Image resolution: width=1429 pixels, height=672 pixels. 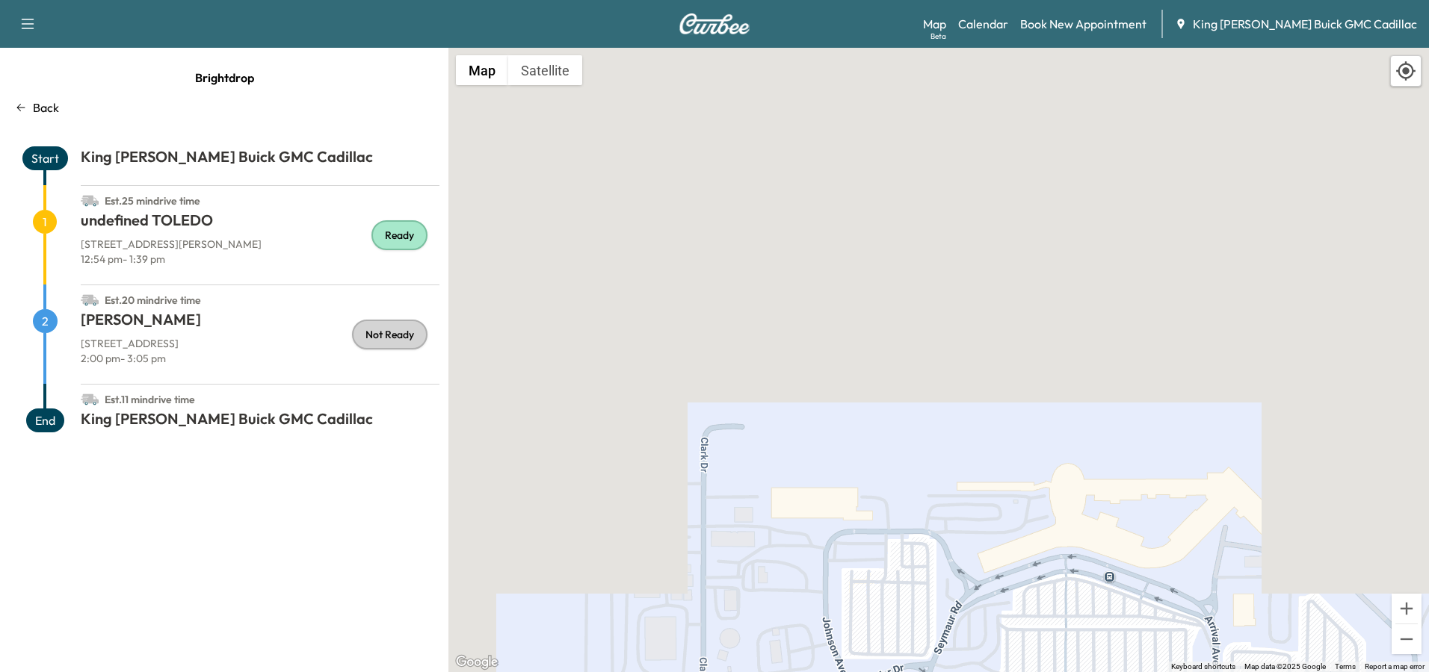 I want to click on button: Keyboard shortcuts, so click(x=1203, y=667).